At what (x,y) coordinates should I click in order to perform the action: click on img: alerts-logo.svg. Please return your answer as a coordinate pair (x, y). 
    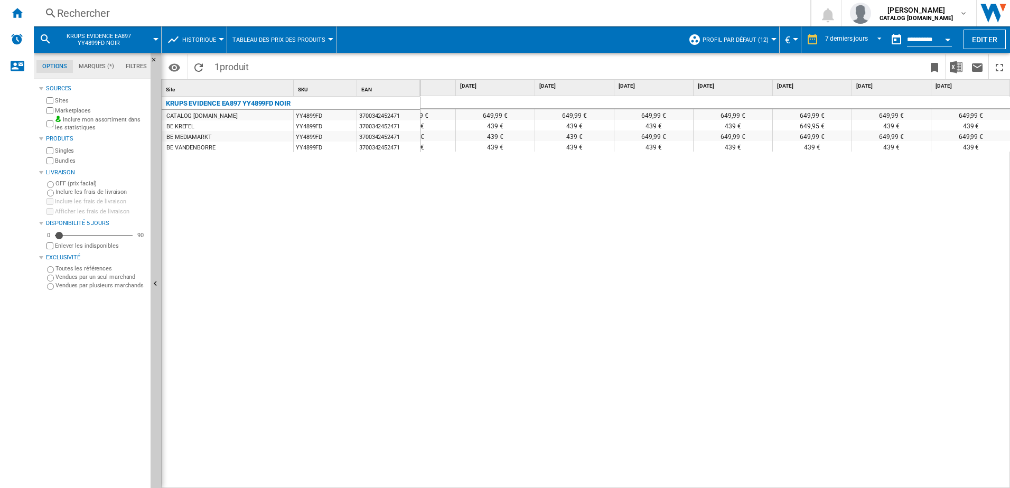
    Looking at the image, I should click on (17, 39).